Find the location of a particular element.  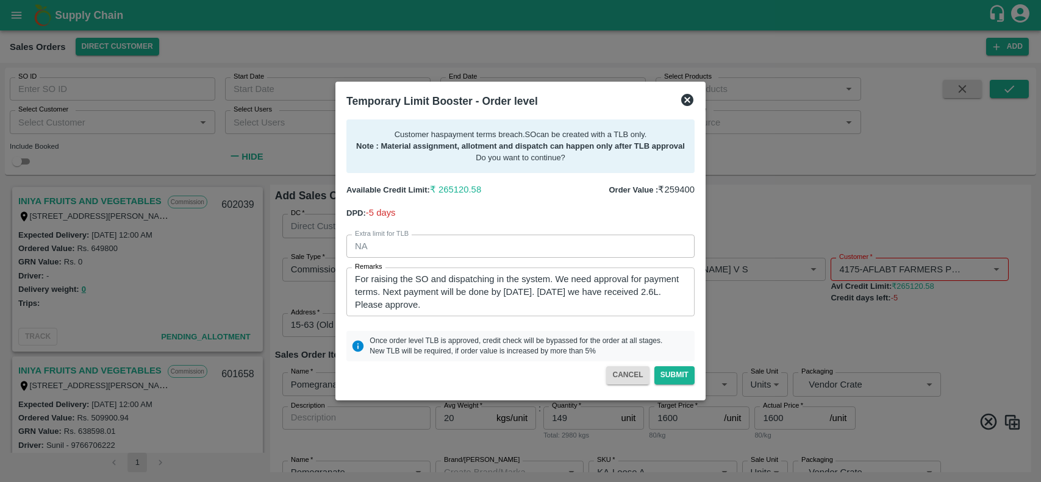

label: Extra limit for TLB is located at coordinates (382, 234).